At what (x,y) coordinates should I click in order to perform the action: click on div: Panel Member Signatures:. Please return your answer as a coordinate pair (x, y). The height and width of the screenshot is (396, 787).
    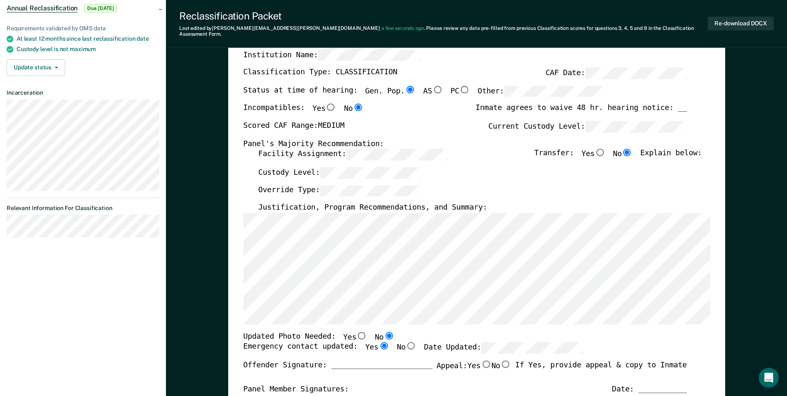
    Looking at the image, I should click on (296, 389).